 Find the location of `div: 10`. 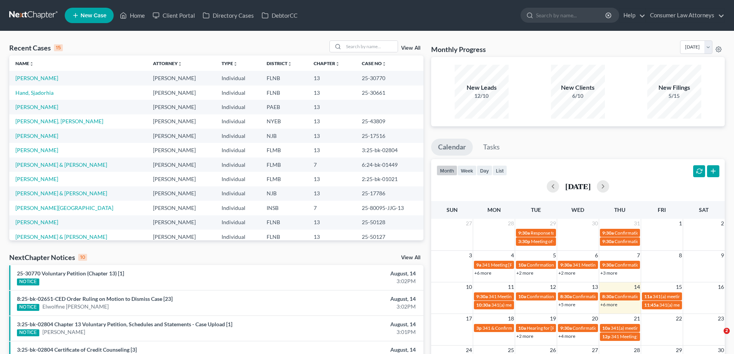

div: 10 is located at coordinates (82, 257).